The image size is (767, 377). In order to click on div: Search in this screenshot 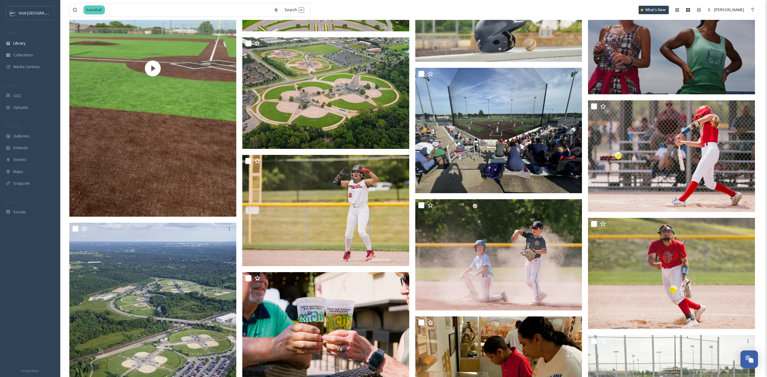, I will do `click(294, 10)`.